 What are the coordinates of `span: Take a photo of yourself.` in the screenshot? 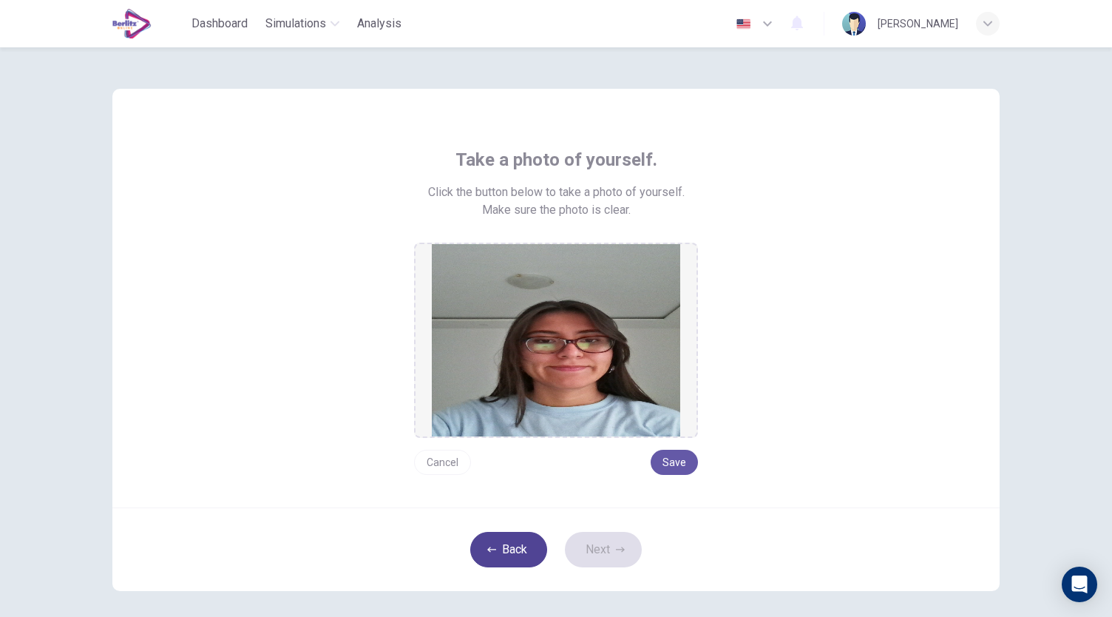 It's located at (556, 160).